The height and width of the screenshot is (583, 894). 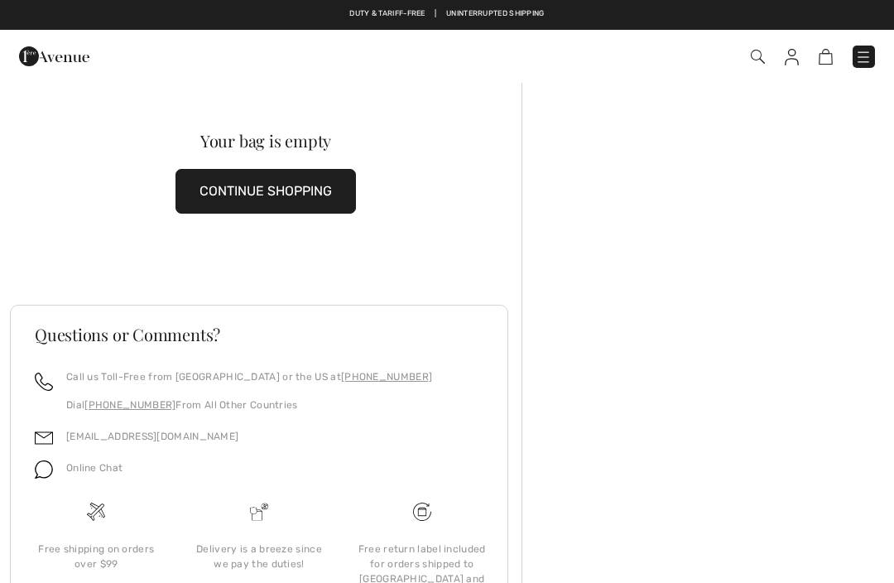 What do you see at coordinates (266, 141) in the screenshot?
I see `div: Your bag is empty` at bounding box center [266, 141].